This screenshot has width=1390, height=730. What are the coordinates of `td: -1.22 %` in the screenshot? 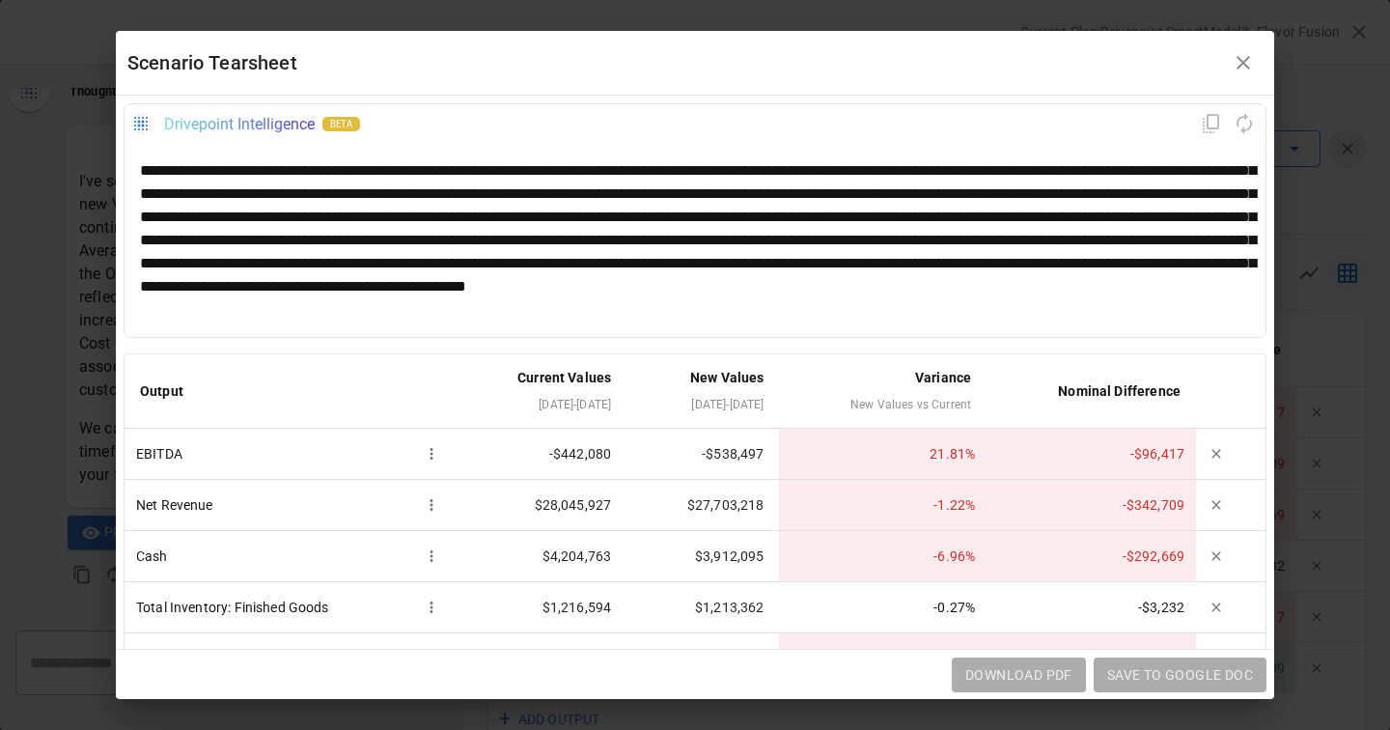 It's located at (882, 505).